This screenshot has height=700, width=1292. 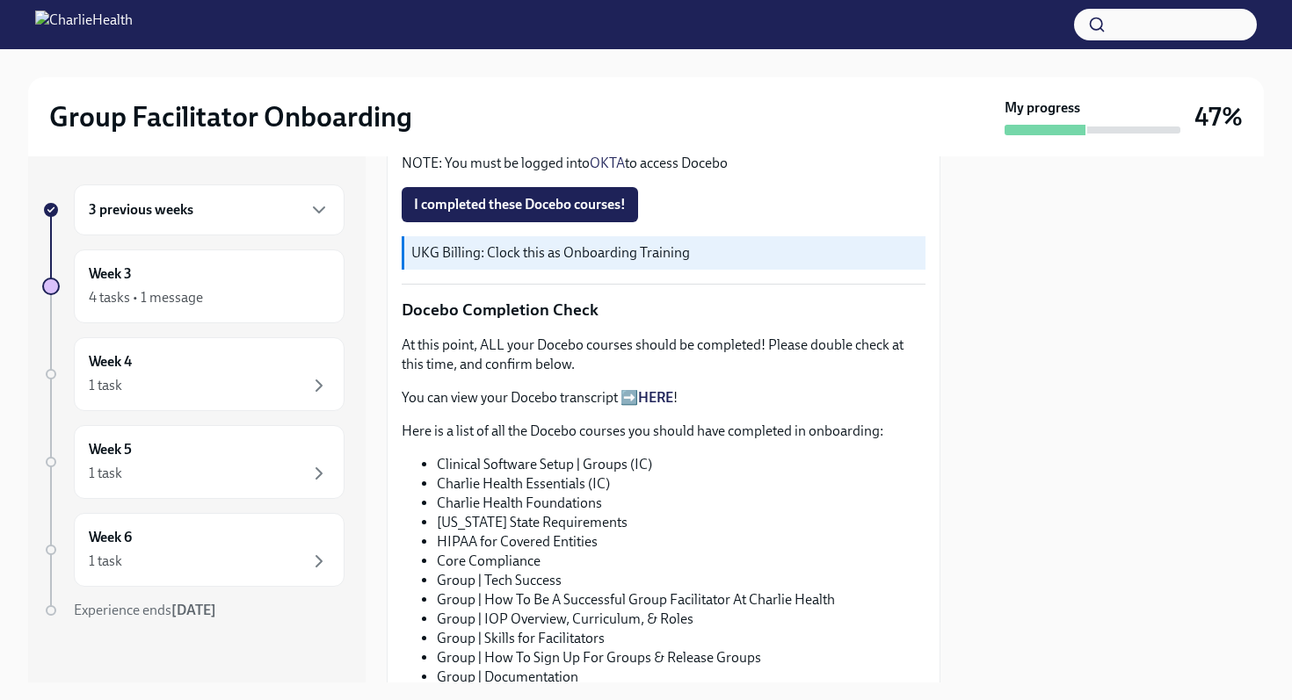 I want to click on h2: Group Facilitator Onboarding, so click(x=230, y=117).